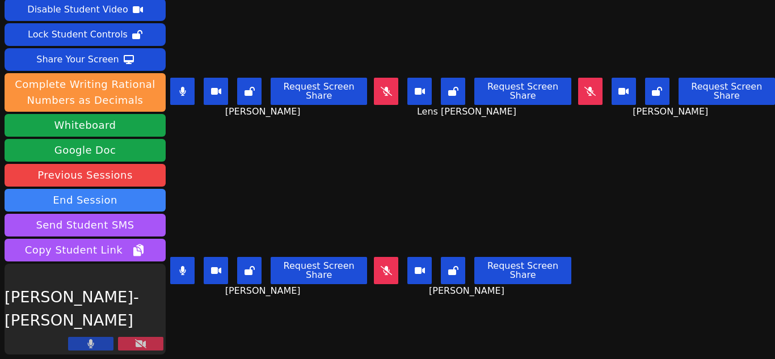  Describe the element at coordinates (85, 250) in the screenshot. I see `span: Copy Student Link` at that location.